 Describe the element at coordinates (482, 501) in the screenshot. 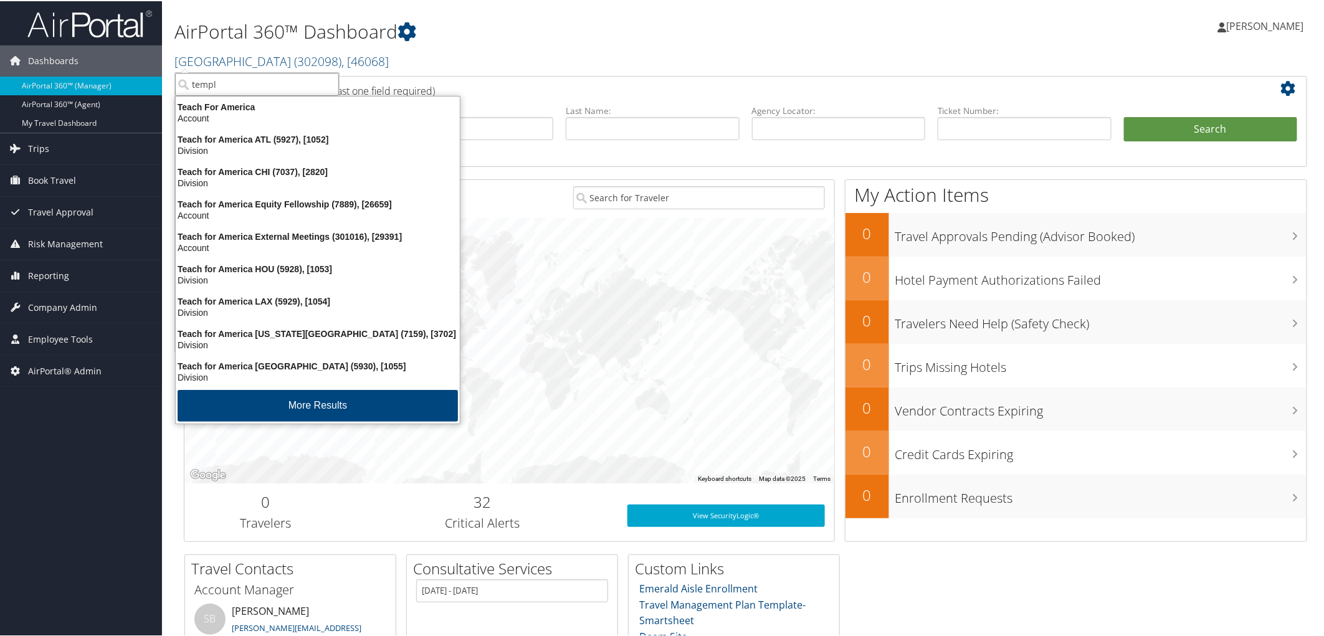

I see `h2: 32` at that location.